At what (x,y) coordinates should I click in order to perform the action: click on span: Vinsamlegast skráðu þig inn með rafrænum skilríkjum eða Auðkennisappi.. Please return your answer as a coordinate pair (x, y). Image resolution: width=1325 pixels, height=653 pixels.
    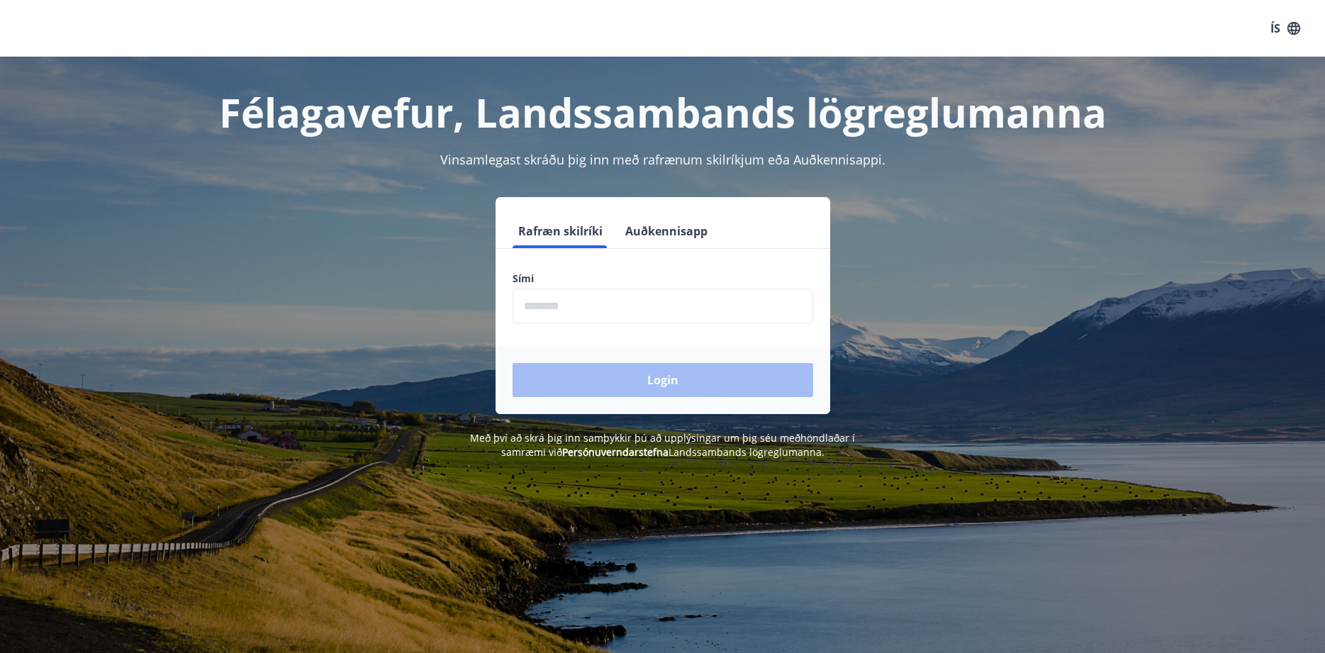
    Looking at the image, I should click on (663, 159).